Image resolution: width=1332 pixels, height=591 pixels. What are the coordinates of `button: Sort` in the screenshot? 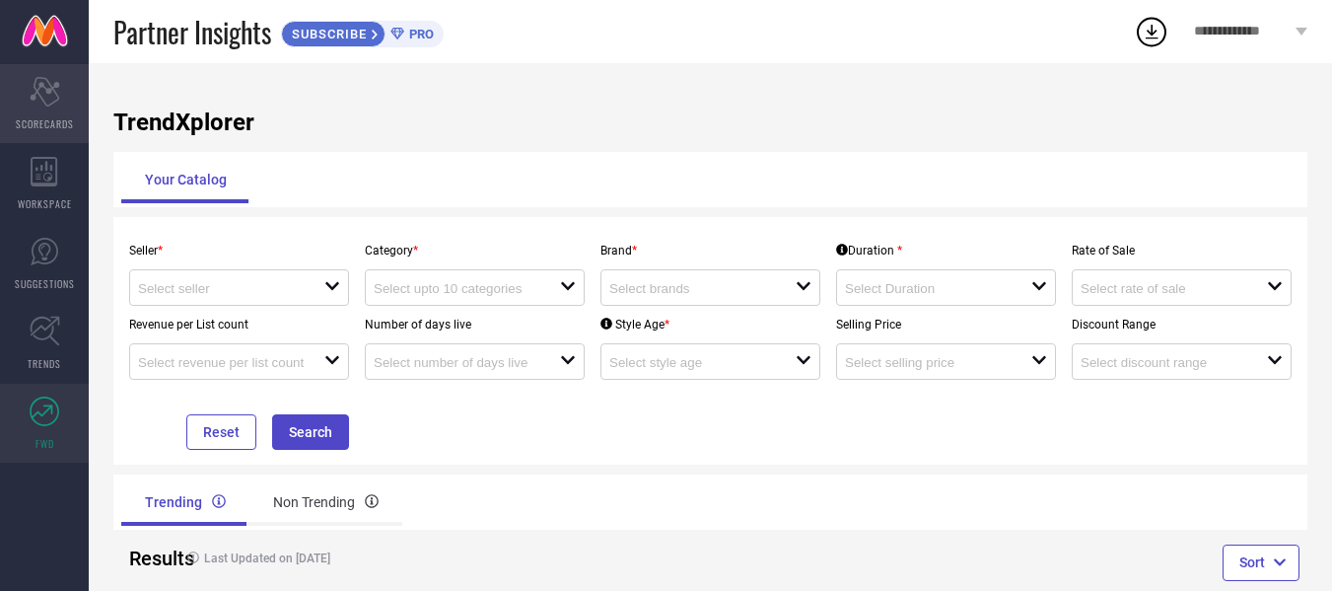 It's located at (1261, 562).